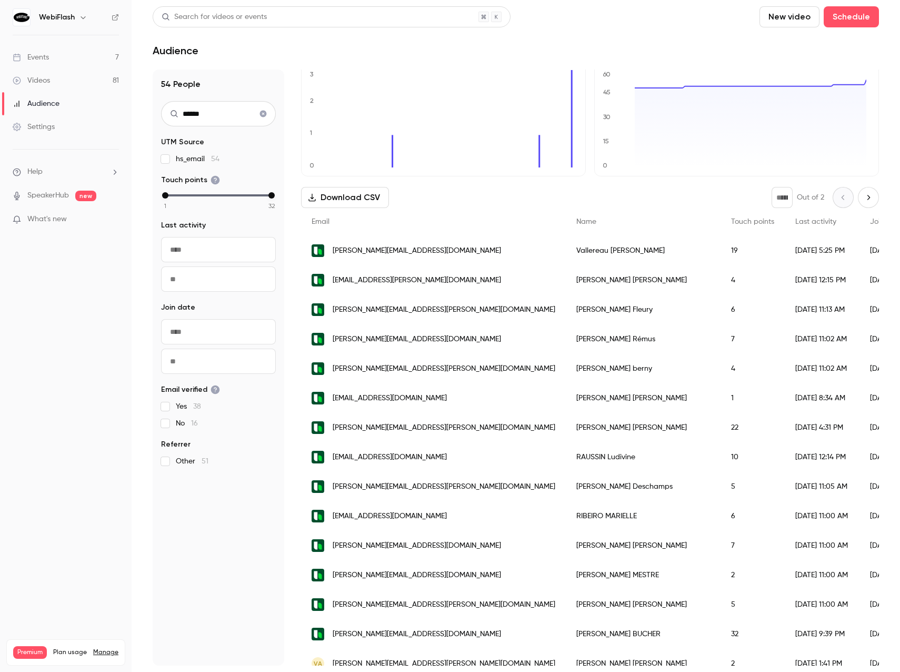 The width and height of the screenshot is (900, 672). I want to click on span: Referrer, so click(176, 444).